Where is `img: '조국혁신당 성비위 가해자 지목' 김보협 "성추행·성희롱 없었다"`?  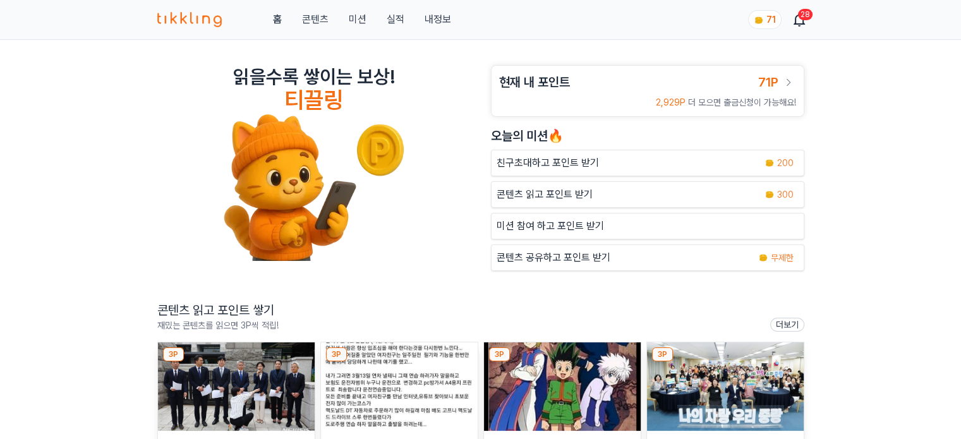 img: '조국혁신당 성비위 가해자 지목' 김보협 "성추행·성희롱 없었다" is located at coordinates (236, 387).